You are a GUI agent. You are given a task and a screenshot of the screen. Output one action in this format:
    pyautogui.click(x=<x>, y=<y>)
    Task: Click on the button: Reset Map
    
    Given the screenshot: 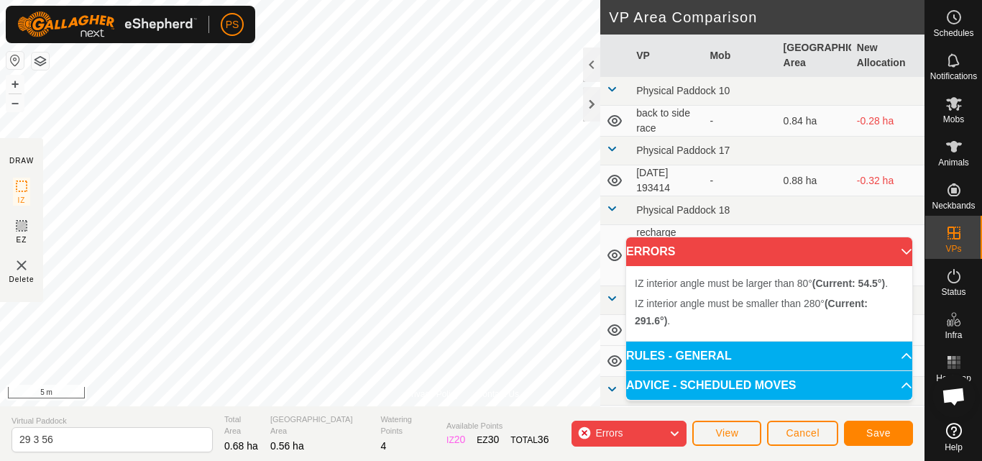 What is the action you would take?
    pyautogui.click(x=15, y=60)
    